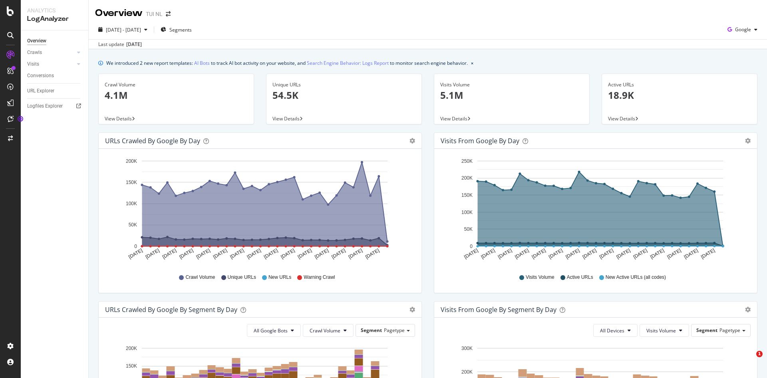  Describe the element at coordinates (499, 309) in the screenshot. I see `div: Visits from Google By Segment By Day` at that location.